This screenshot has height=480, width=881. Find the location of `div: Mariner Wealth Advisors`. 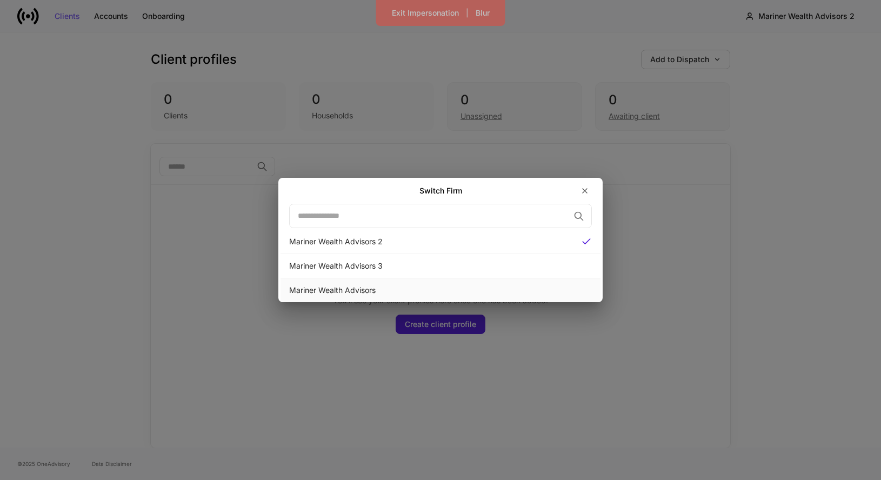

div: Mariner Wealth Advisors is located at coordinates (440, 290).